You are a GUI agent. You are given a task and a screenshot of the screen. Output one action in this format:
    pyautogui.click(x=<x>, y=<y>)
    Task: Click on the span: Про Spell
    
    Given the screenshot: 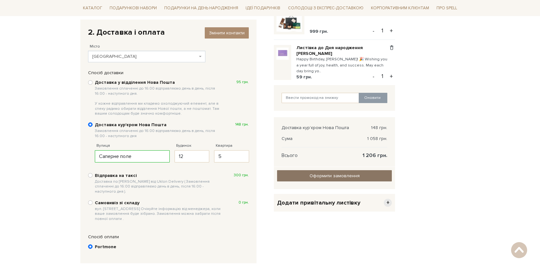 What is the action you would take?
    pyautogui.click(x=447, y=8)
    